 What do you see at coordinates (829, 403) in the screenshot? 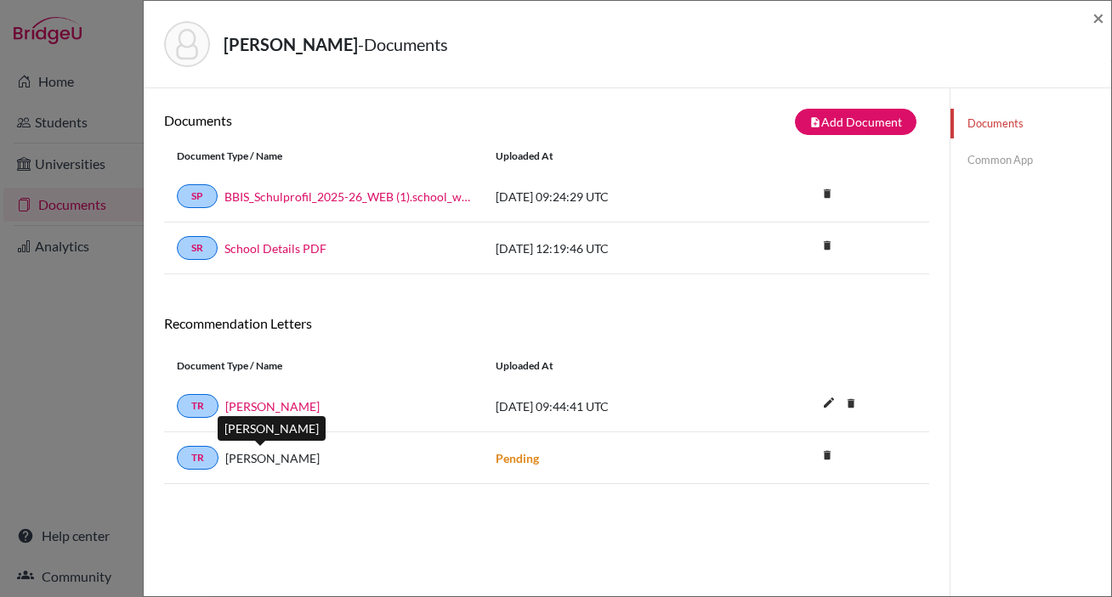
I see `i: edit` at bounding box center [829, 403].